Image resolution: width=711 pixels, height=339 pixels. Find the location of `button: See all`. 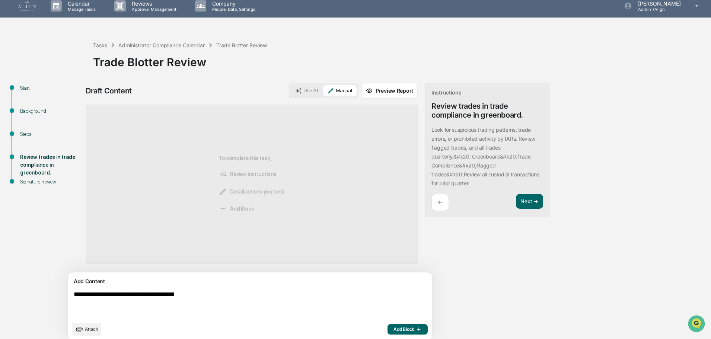

button: See all is located at coordinates (126, 86).